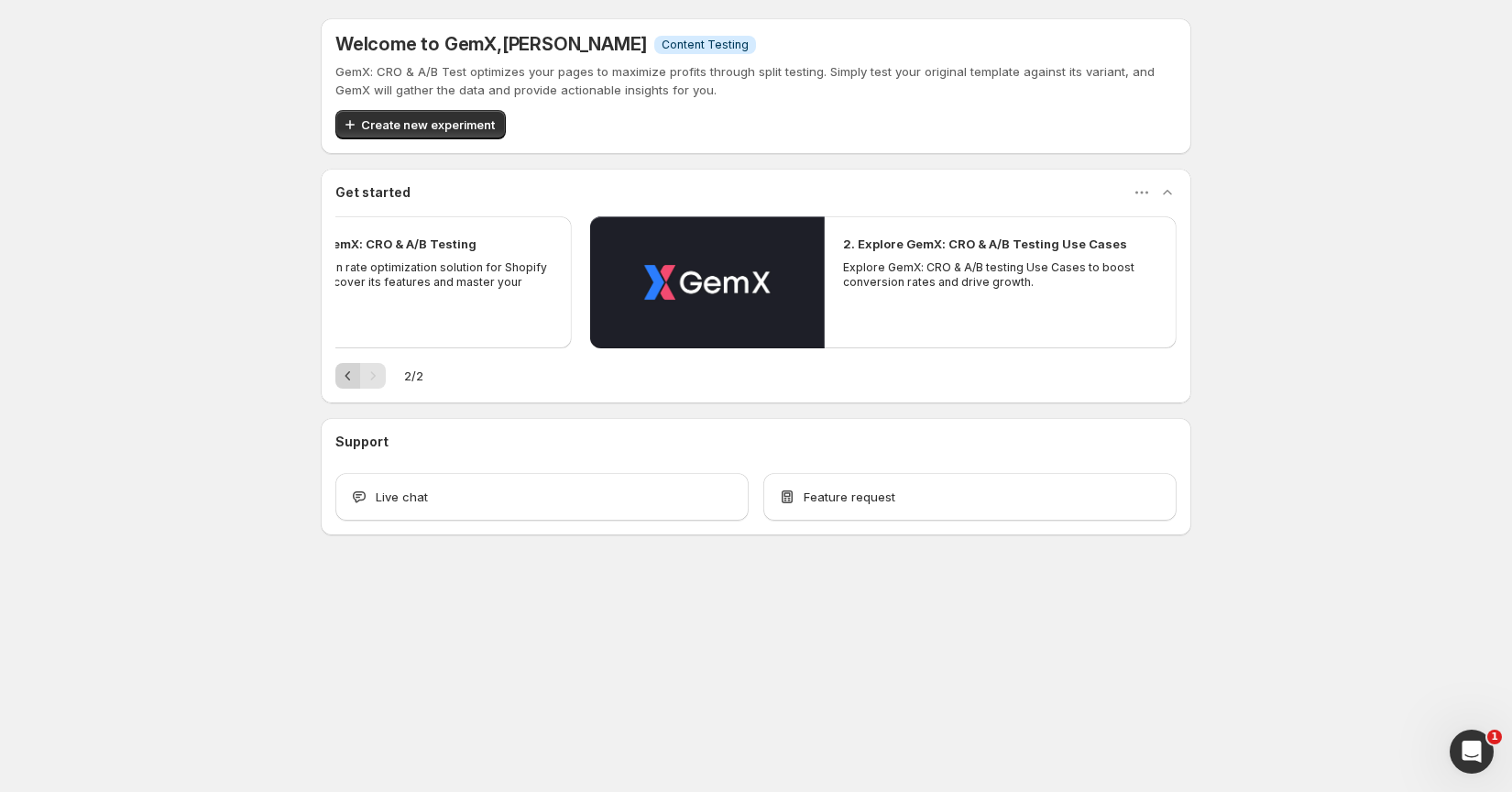 This screenshot has height=792, width=1512. Describe the element at coordinates (394, 283) in the screenshot. I see `p: GemX - conversion rate optimization solution for Shopify store owners. Discover its features and ...` at that location.